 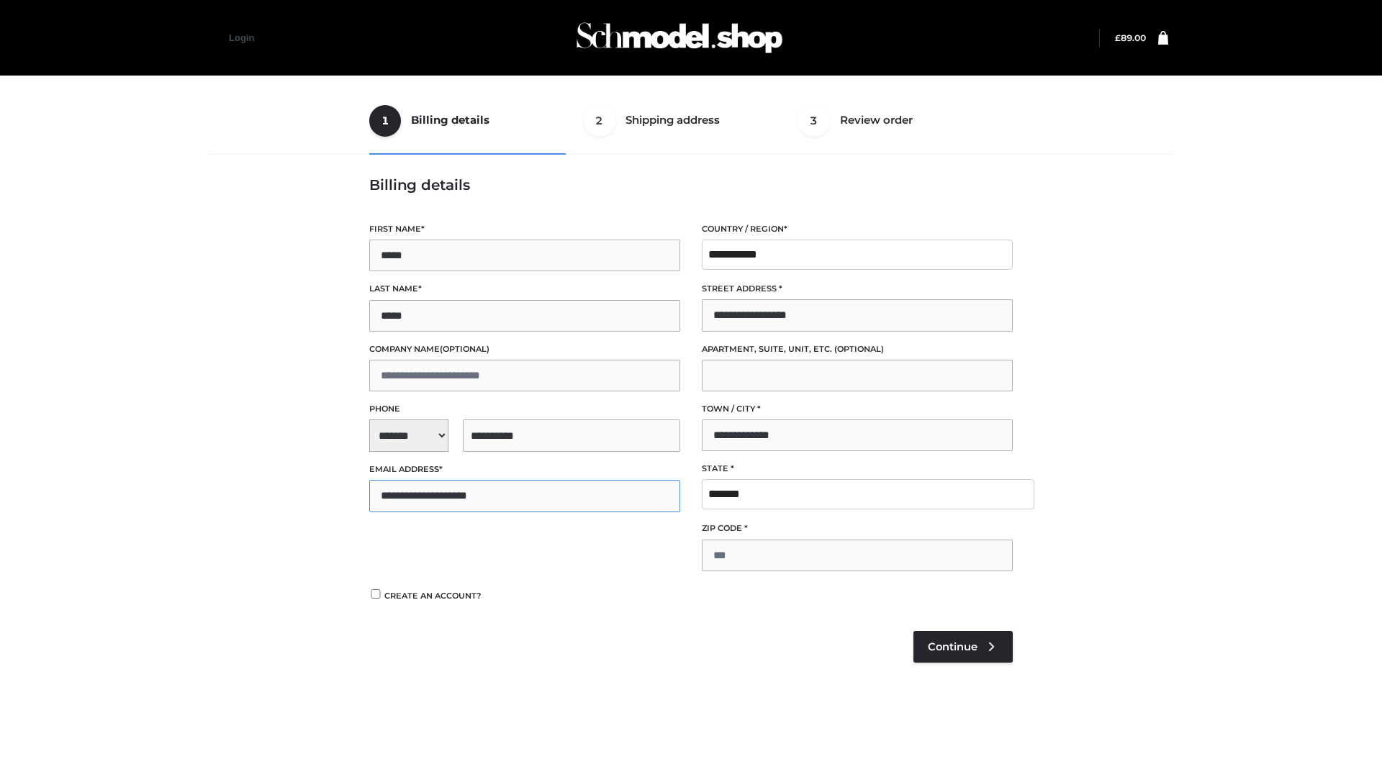 I want to click on a: Login, so click(x=241, y=37).